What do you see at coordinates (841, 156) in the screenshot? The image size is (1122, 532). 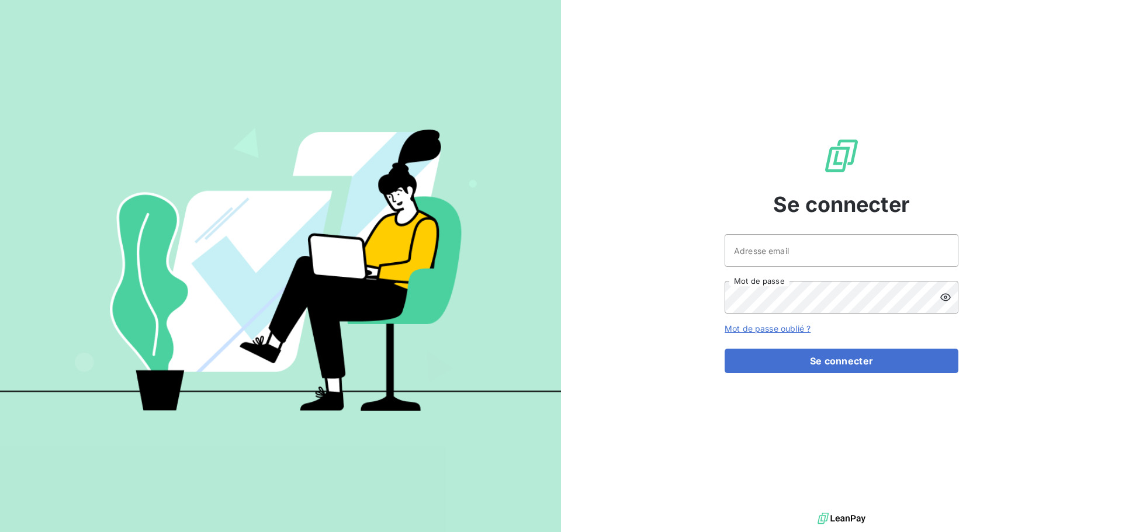 I see `img: Logo LeanPay` at bounding box center [841, 156].